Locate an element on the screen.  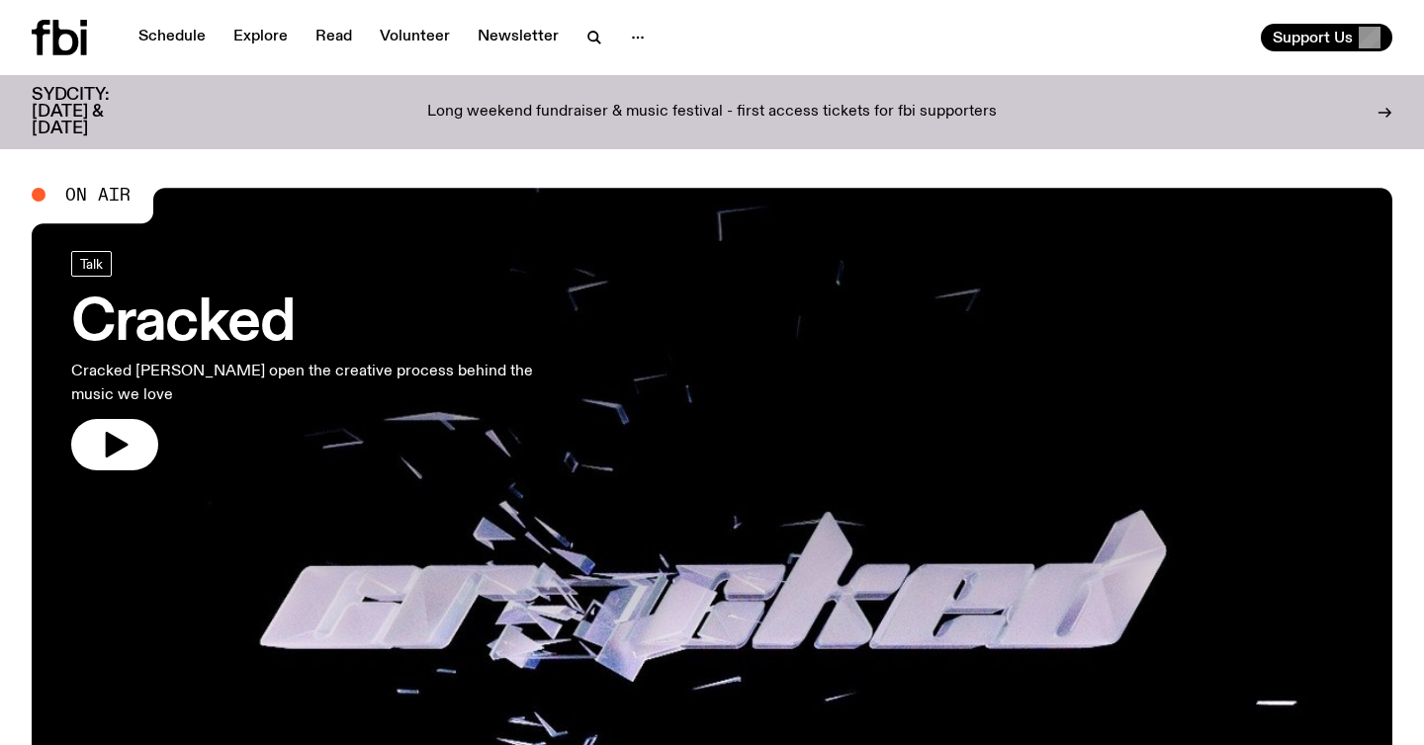
a: Volunteer is located at coordinates (414, 38).